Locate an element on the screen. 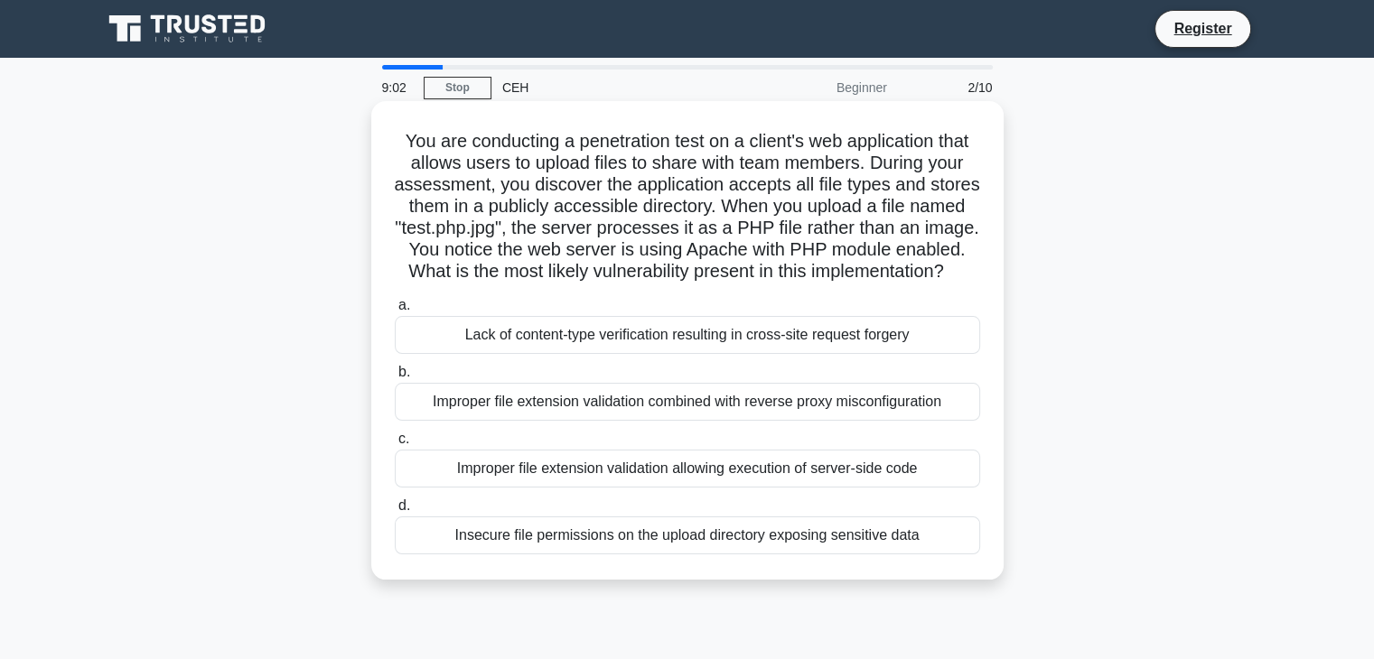  div: Lack of content-type verification resulting in cross-site request forgery is located at coordinates (687, 335).